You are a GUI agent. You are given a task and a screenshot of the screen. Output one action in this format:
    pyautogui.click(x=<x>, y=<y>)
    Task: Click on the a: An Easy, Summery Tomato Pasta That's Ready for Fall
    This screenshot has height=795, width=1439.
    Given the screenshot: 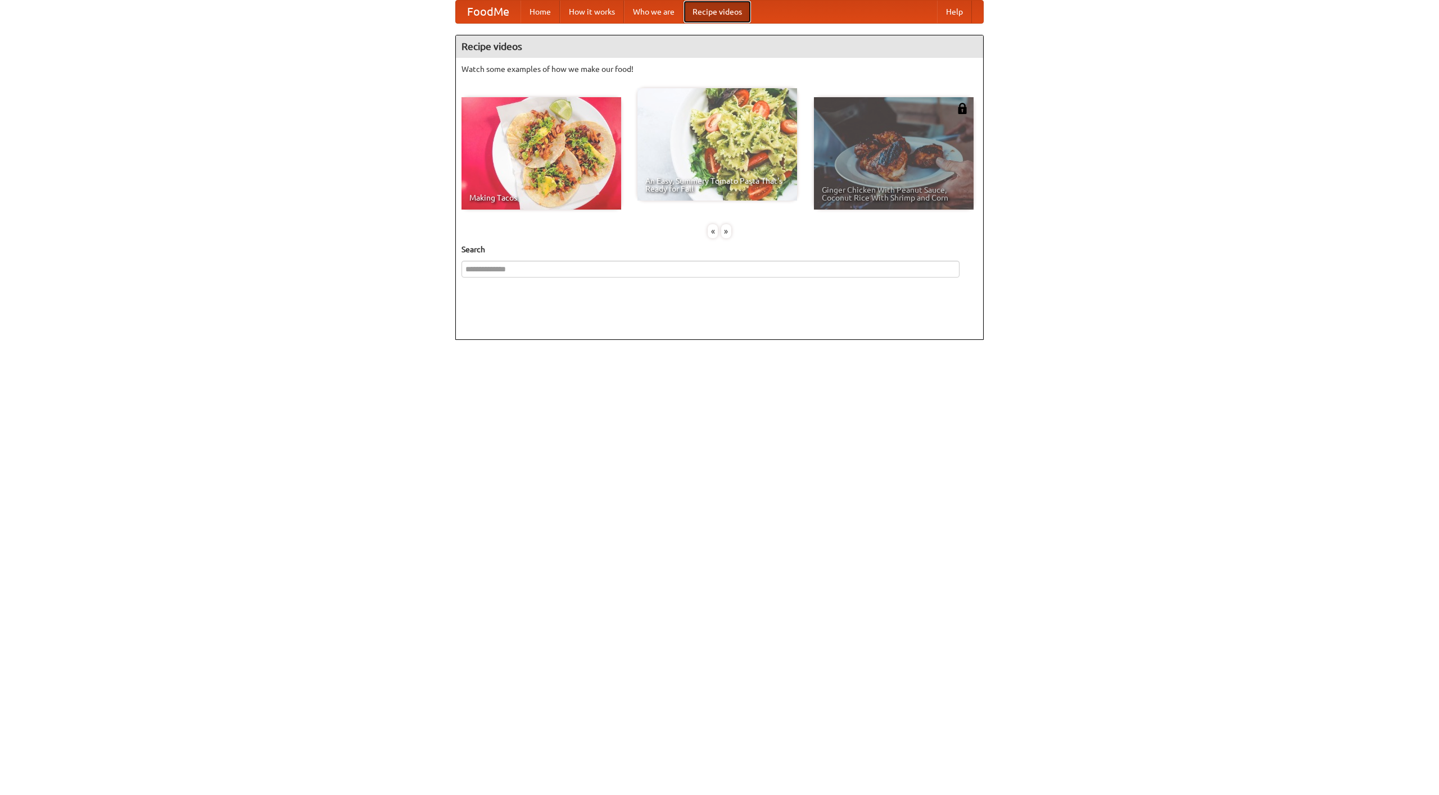 What is the action you would take?
    pyautogui.click(x=717, y=144)
    